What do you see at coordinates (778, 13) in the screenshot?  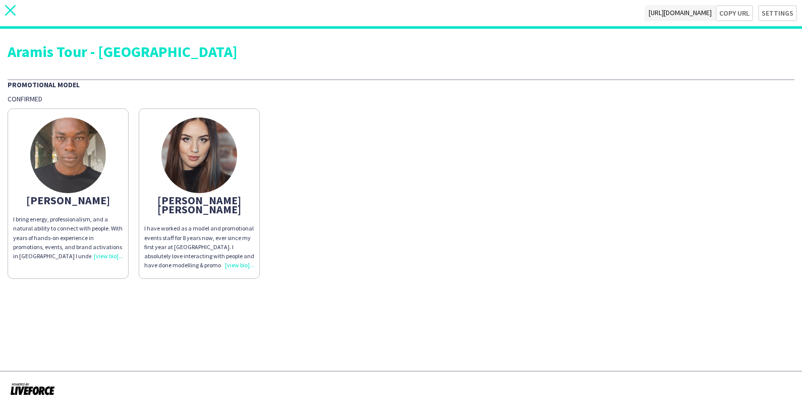 I see `button: Settings` at bounding box center [778, 13].